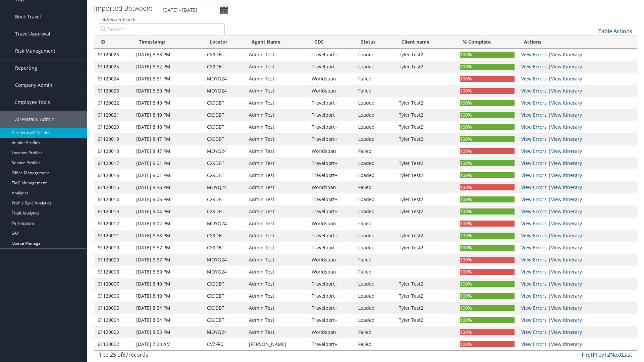  Describe the element at coordinates (375, 42) in the screenshot. I see `th: Status: activate to sort column ascending` at that location.